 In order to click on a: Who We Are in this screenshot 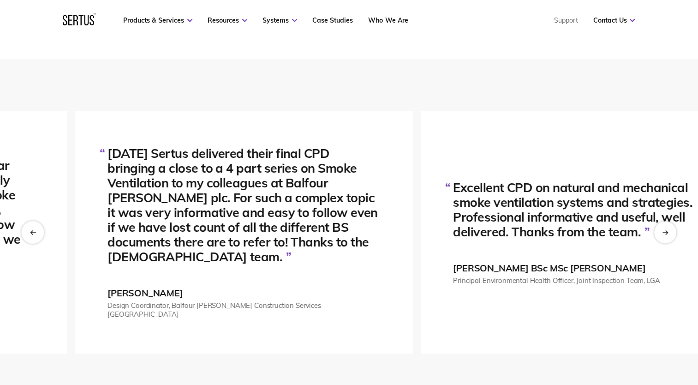, I will do `click(388, 20)`.